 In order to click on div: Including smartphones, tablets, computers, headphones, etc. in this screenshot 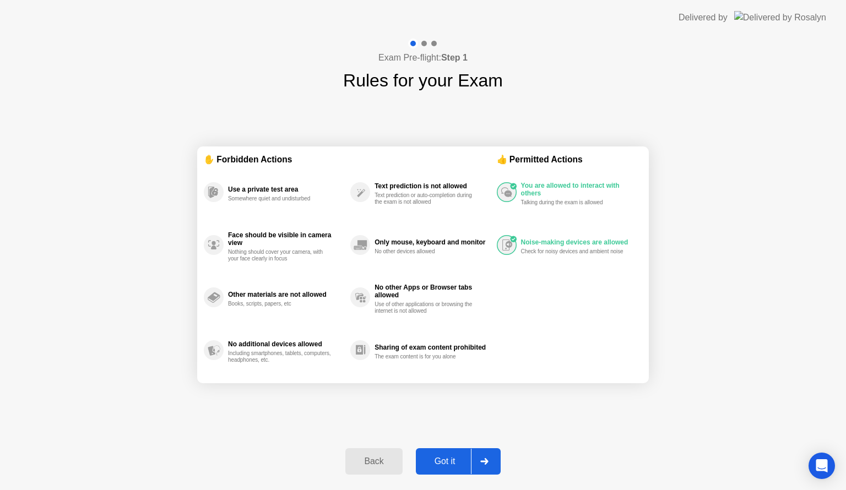, I will do `click(280, 357)`.